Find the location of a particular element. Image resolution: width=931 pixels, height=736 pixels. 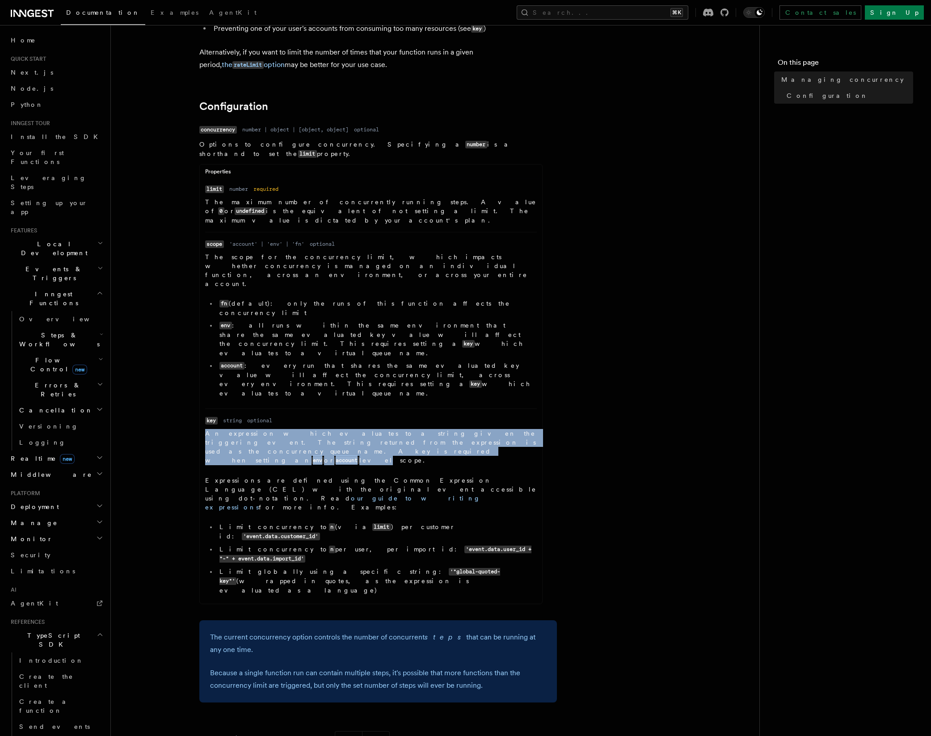

dd: number is located at coordinates (239, 189).